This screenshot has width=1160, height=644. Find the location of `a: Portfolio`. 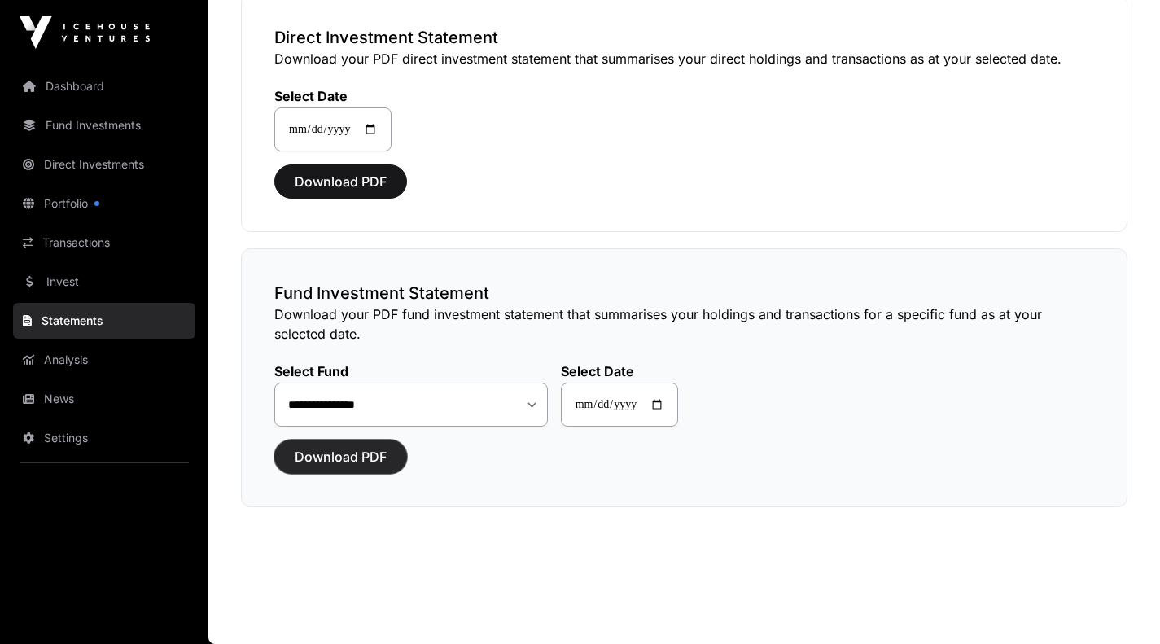

a: Portfolio is located at coordinates (104, 203).